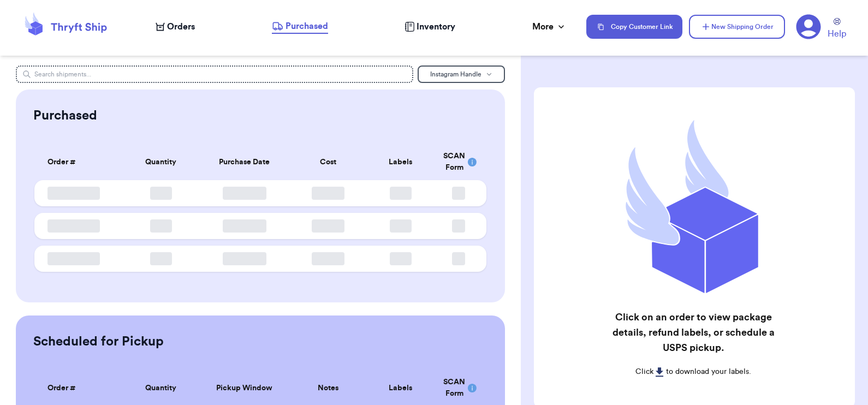  Describe the element at coordinates (693, 372) in the screenshot. I see `p: Click to download your labels.` at that location.